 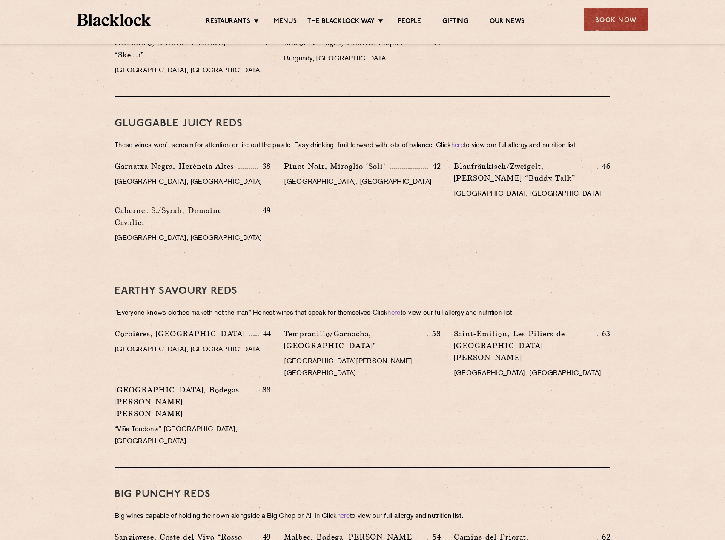 I want to click on p: “Everyone knows clothes maketh not the man” Honest wines that speak for themselves Click to view ..., so click(x=362, y=314).